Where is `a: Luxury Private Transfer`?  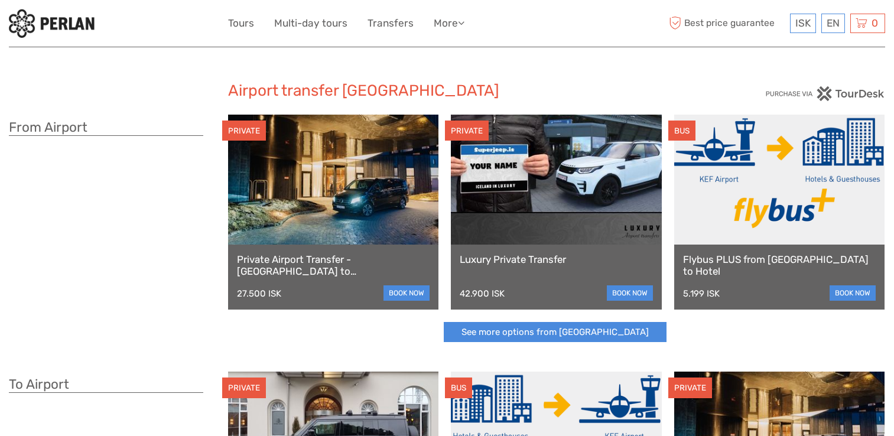 a: Luxury Private Transfer is located at coordinates (556, 260).